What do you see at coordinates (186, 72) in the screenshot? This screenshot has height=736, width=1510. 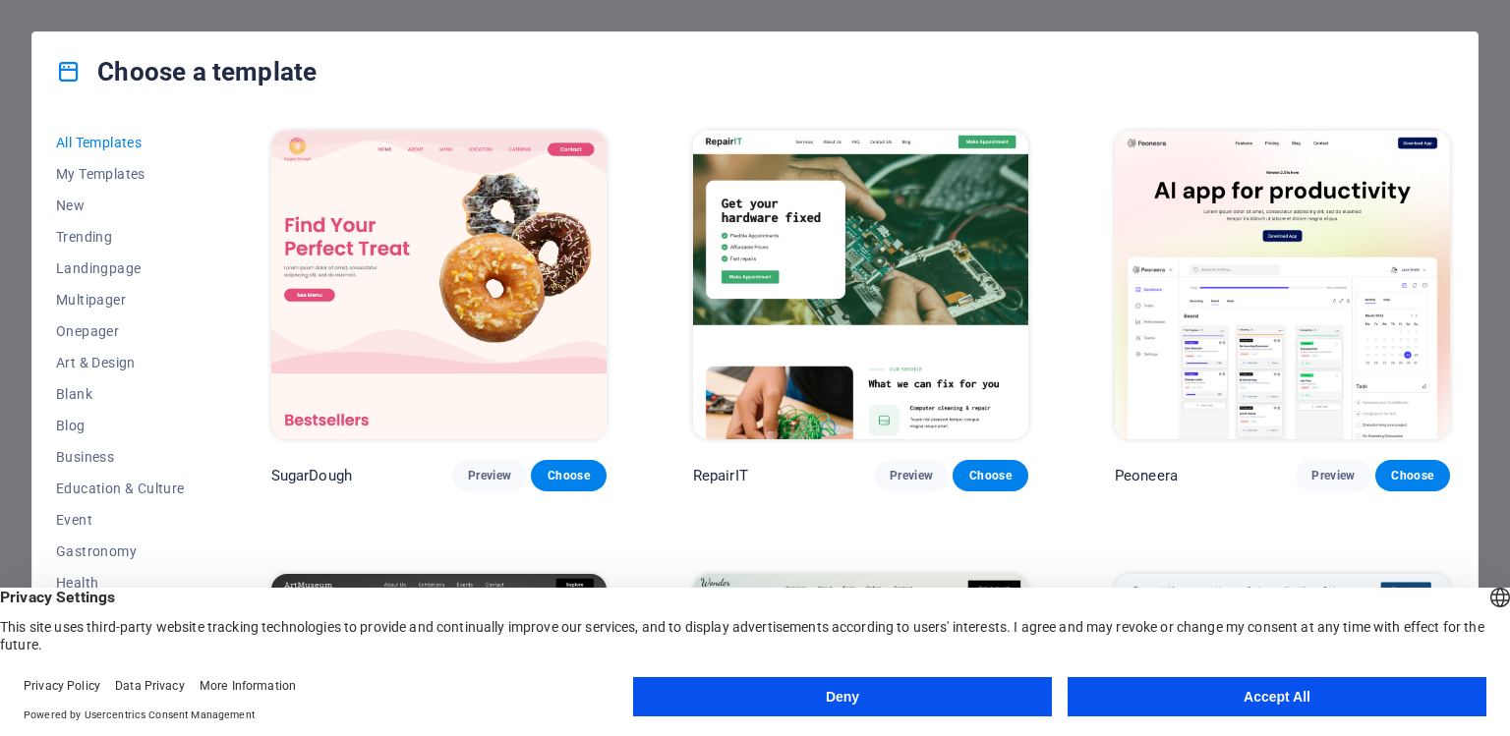 I see `h4: Choose a template` at bounding box center [186, 72].